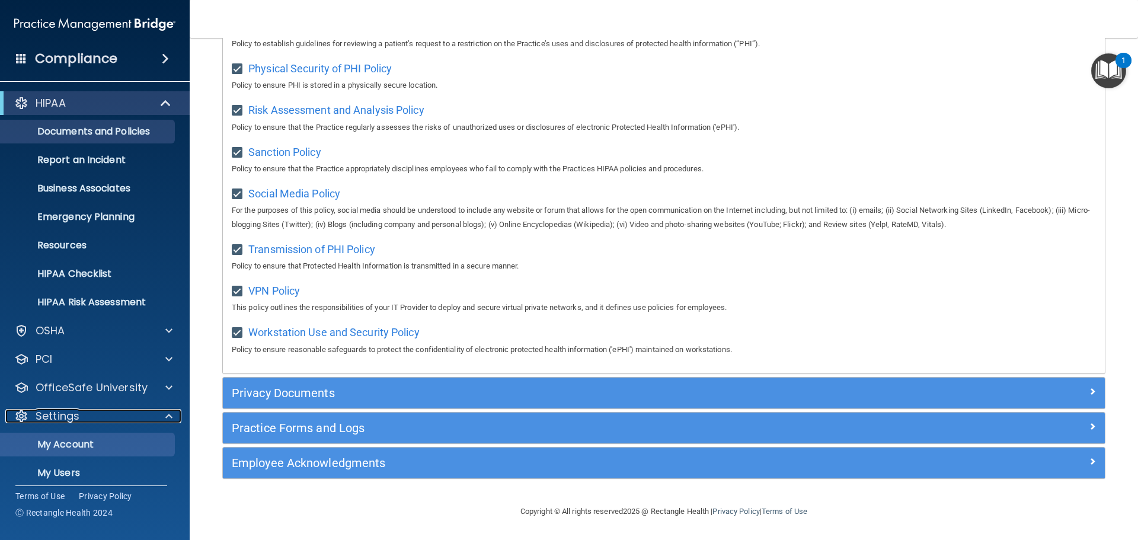 The image size is (1138, 540). What do you see at coordinates (50, 103) in the screenshot?
I see `p: HIPAA` at bounding box center [50, 103].